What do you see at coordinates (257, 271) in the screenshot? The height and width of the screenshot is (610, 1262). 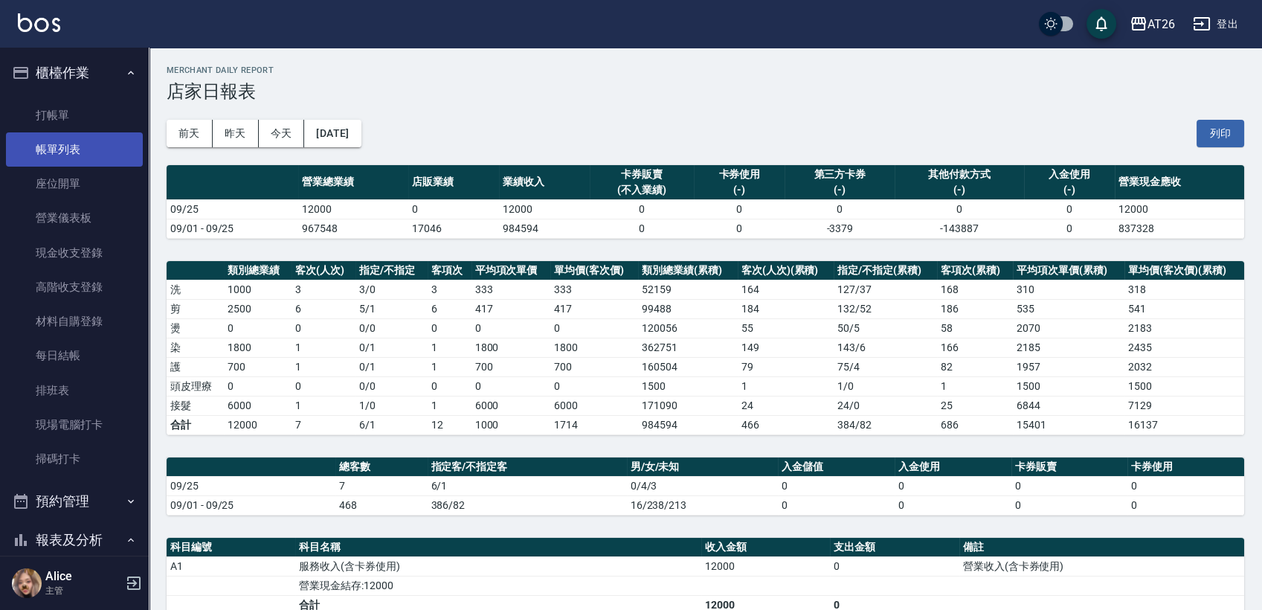 I see `th: 類別總業績` at bounding box center [257, 271].